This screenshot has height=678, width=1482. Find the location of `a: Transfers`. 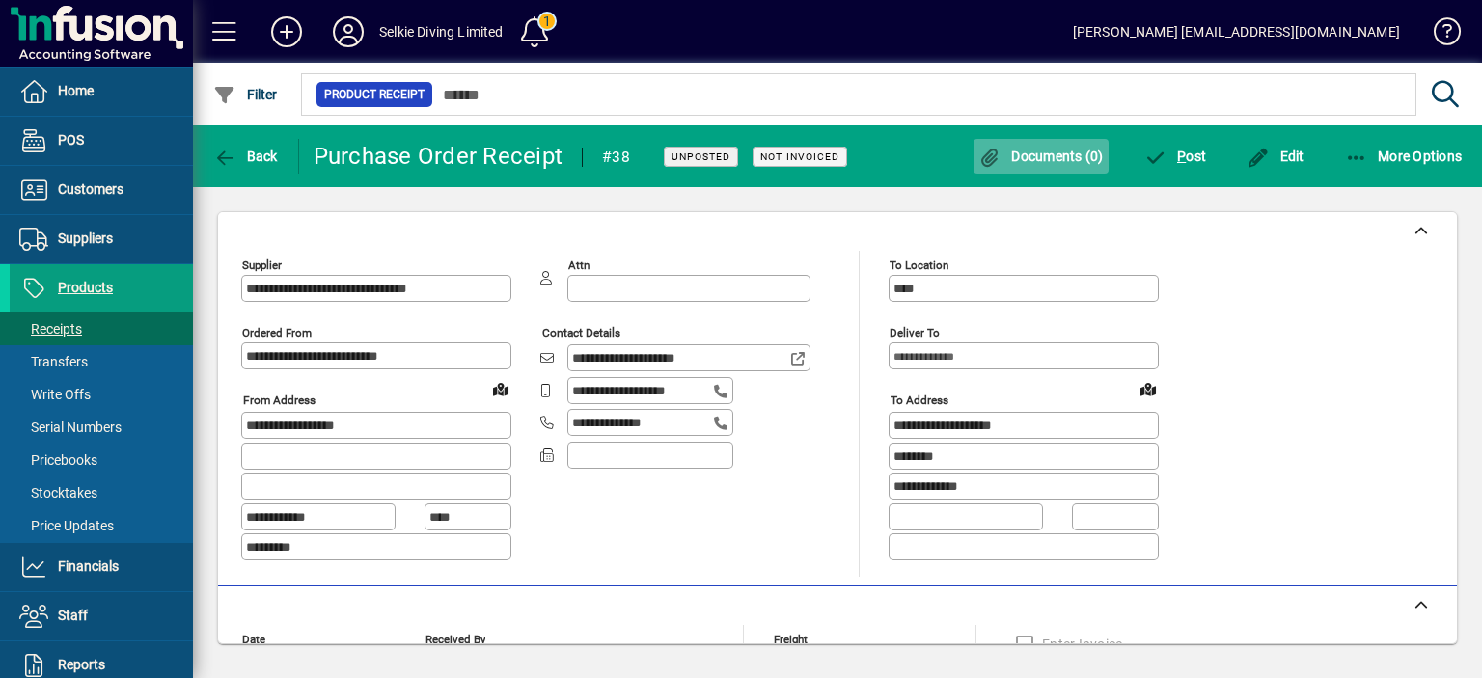

a: Transfers is located at coordinates (101, 362).